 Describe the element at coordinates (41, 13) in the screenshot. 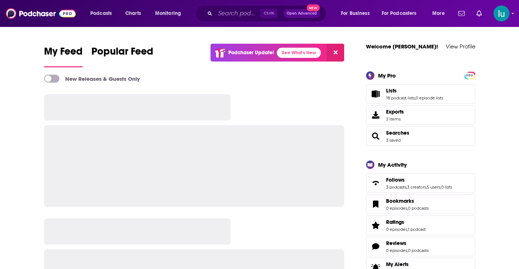

I see `img: Podchaser - Follow, Share and Rate Podcasts` at that location.